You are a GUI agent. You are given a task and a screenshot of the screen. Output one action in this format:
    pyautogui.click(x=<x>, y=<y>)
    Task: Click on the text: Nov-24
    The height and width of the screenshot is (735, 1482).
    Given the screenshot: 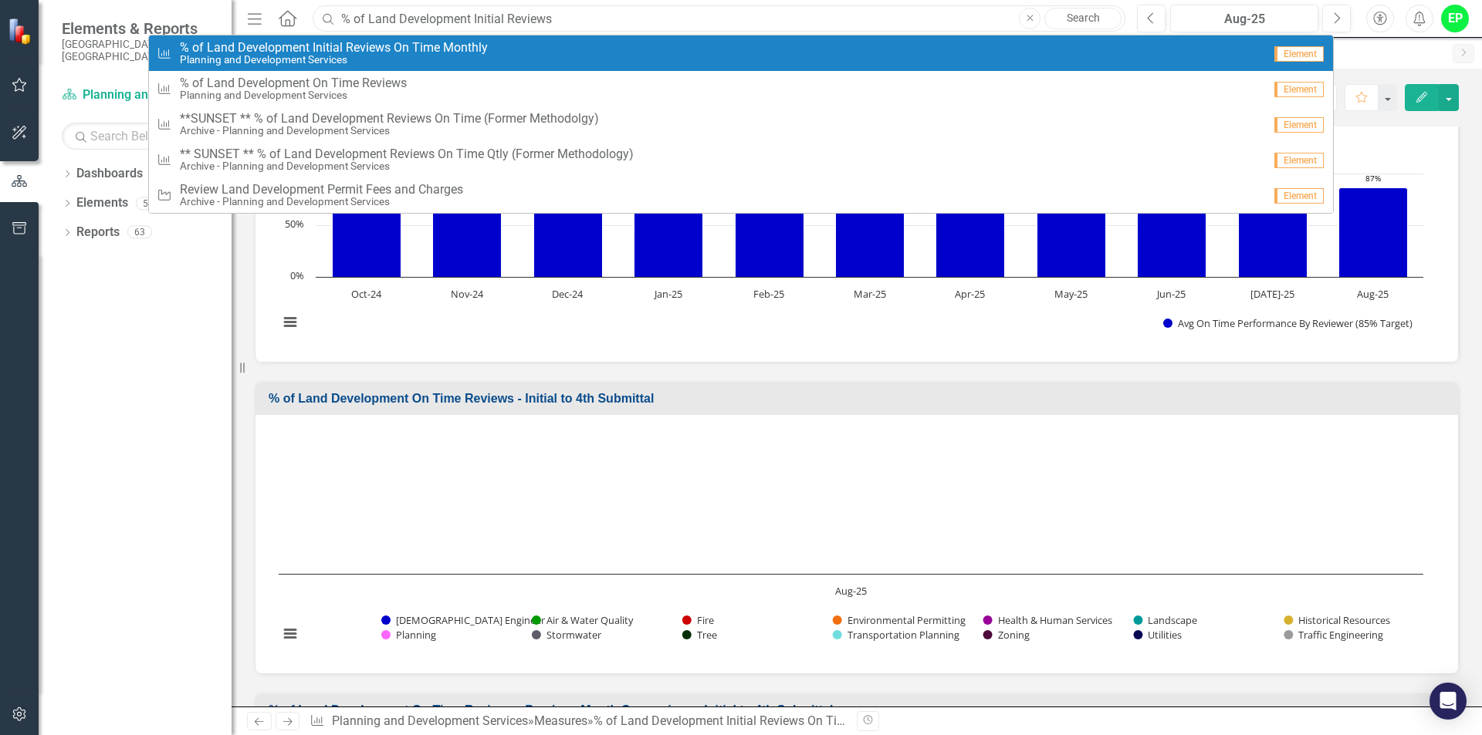 What is the action you would take?
    pyautogui.click(x=467, y=294)
    